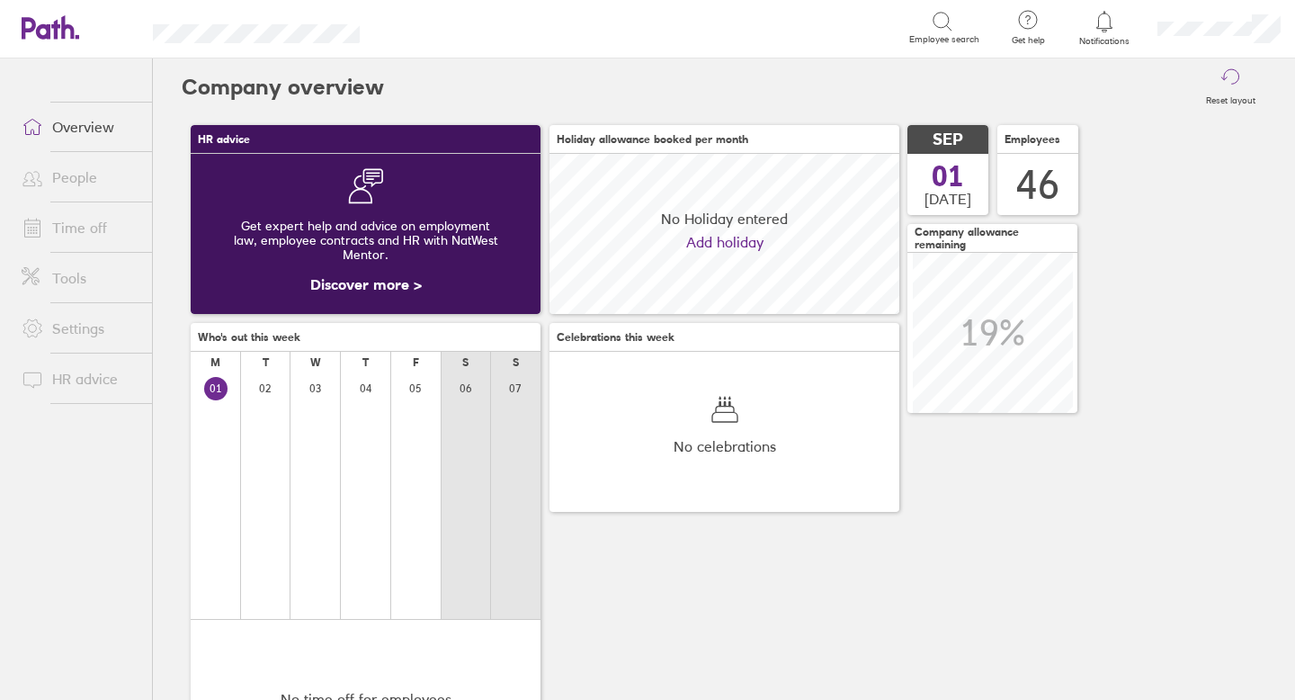 The image size is (1295, 700). What do you see at coordinates (652, 139) in the screenshot?
I see `span: Holiday allowance booked per month` at bounding box center [652, 139].